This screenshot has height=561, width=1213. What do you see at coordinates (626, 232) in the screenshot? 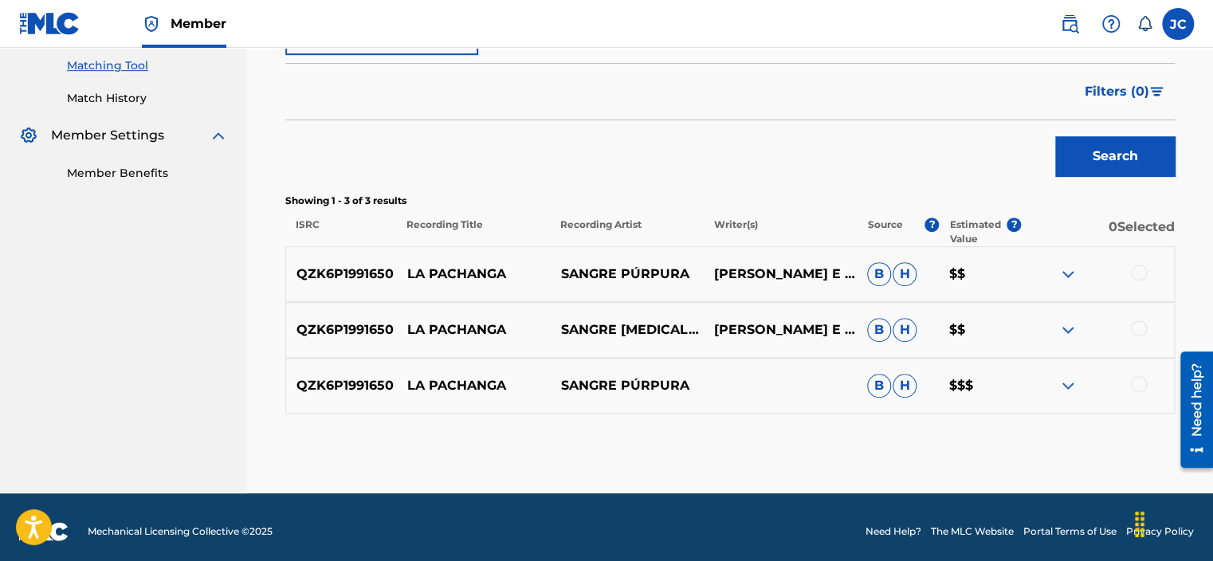
I see `p: Recording Artist` at bounding box center [626, 232].